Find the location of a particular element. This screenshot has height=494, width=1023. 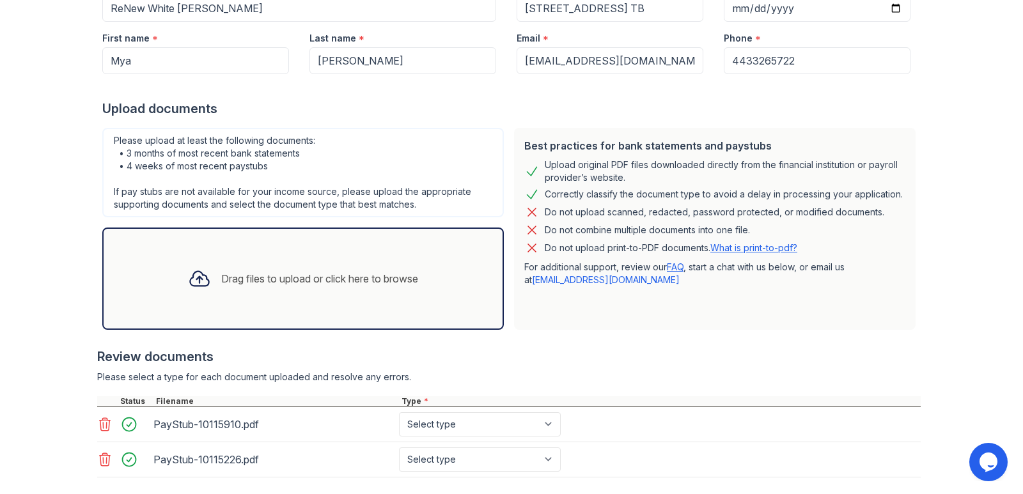

div: PayStub-10115226.pdf is located at coordinates (274, 460).